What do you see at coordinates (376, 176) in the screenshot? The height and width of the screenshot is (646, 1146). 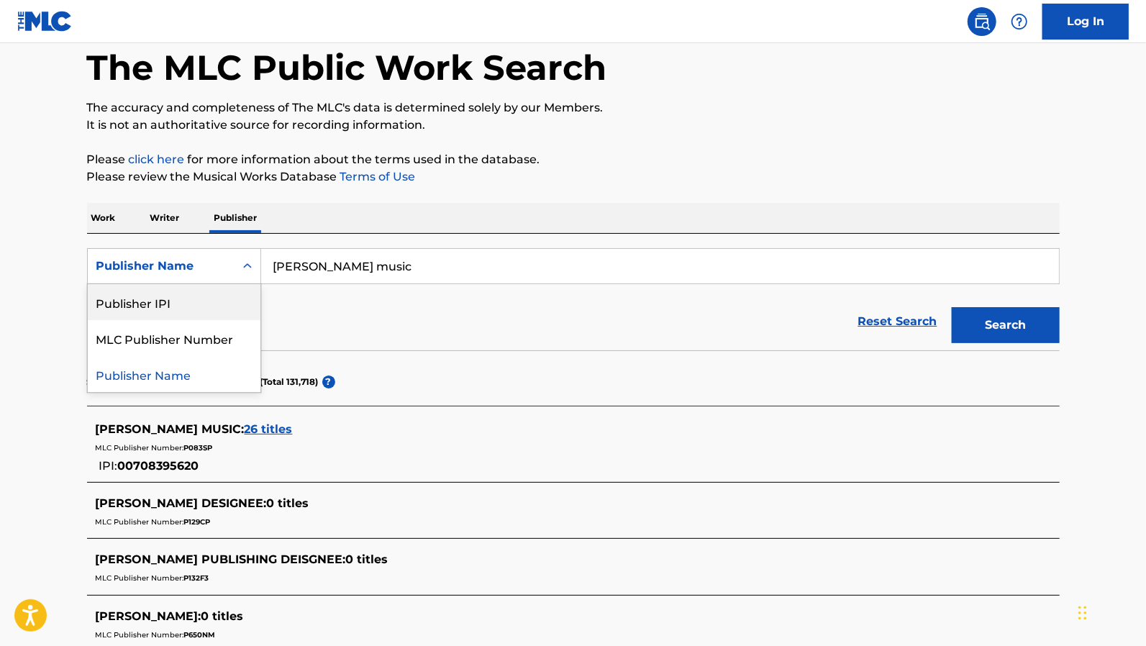 I see `a: Terms of Use` at bounding box center [376, 176].